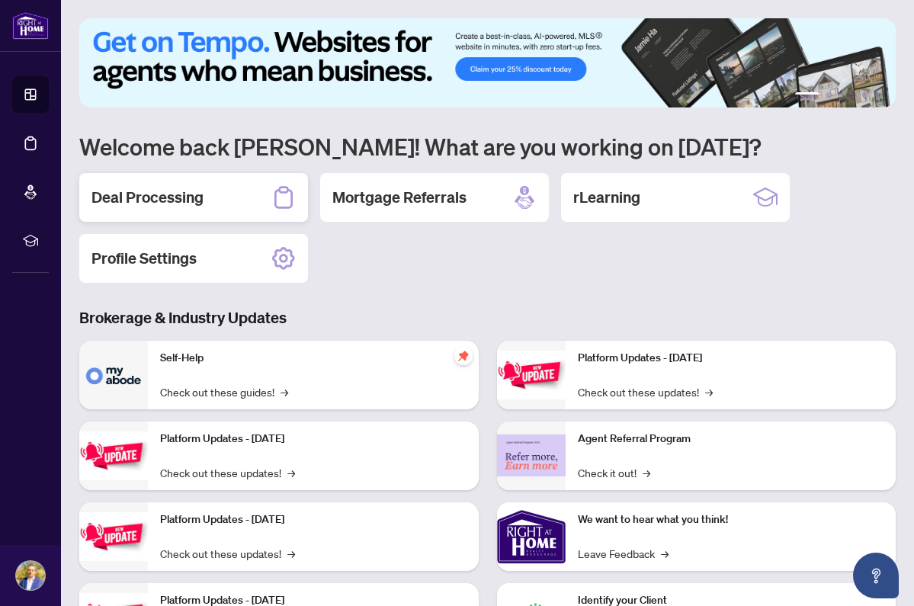 The image size is (914, 606). I want to click on h2: rLearning, so click(607, 198).